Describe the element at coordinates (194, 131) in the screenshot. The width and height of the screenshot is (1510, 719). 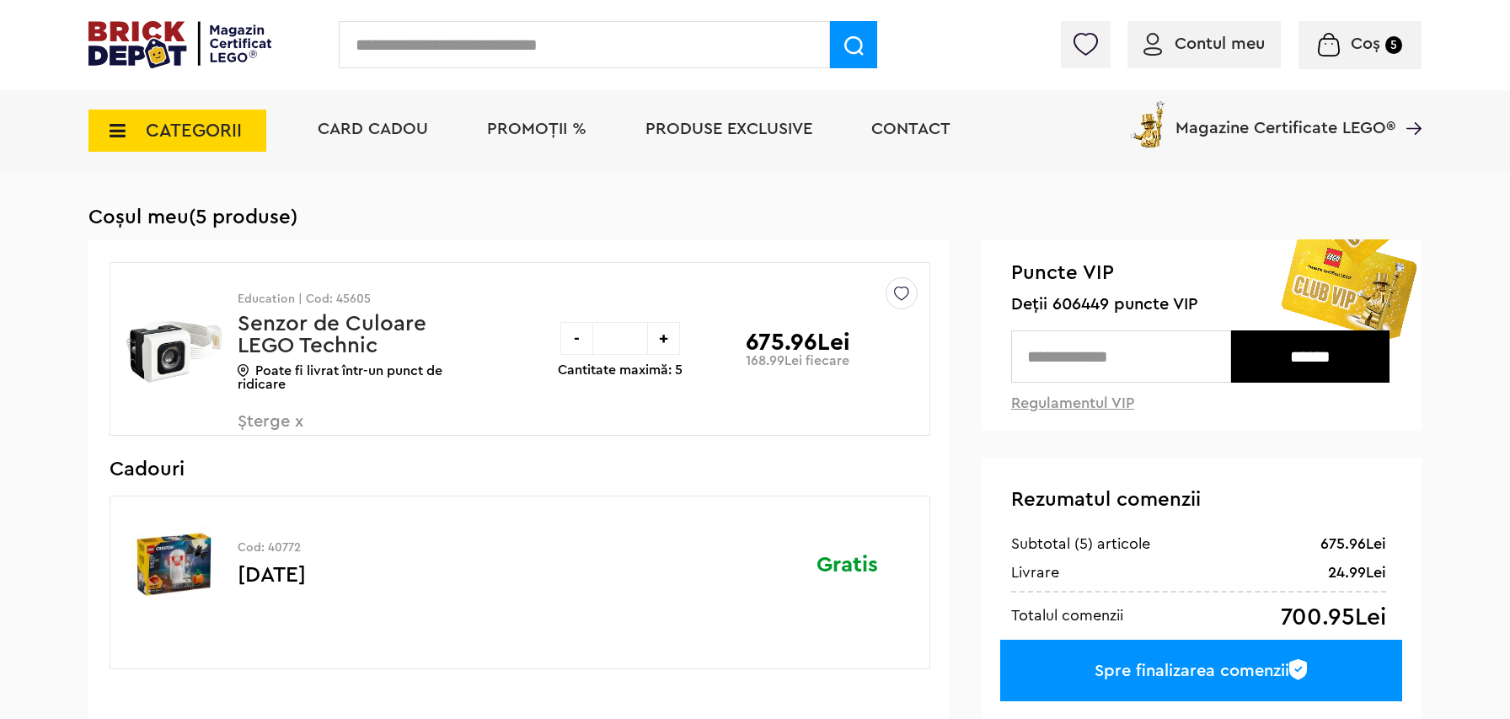
I see `span: CATEGORII` at that location.